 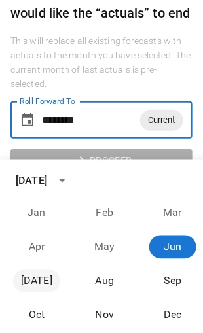 I want to click on span: east, so click(x=80, y=161).